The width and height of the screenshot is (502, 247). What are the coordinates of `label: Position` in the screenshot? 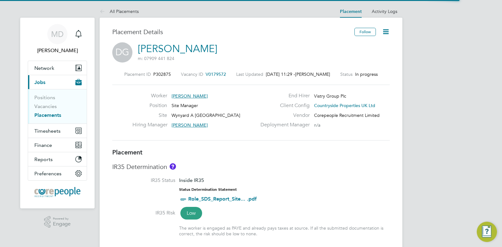 It's located at (150, 105).